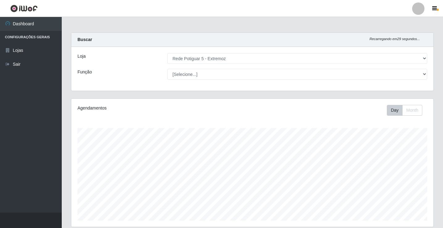 This screenshot has width=443, height=228. I want to click on div: Agendamentos, so click(147, 108).